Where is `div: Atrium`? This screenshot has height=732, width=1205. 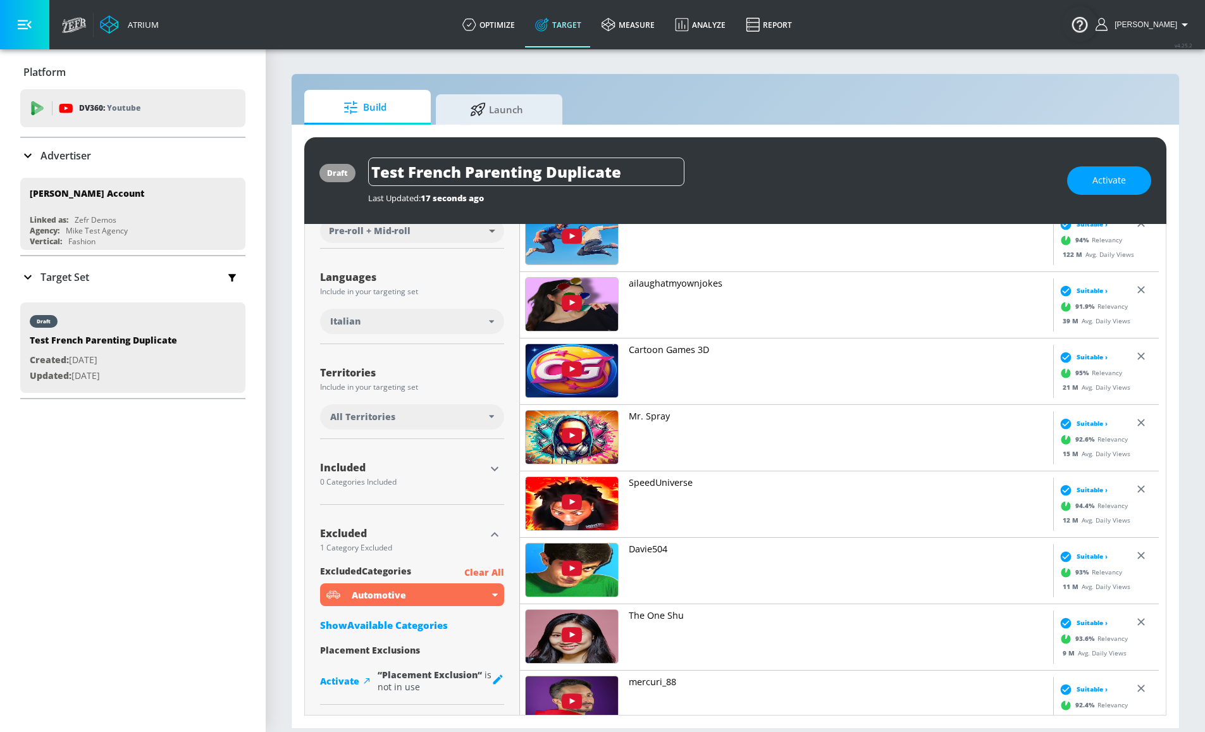 div: Atrium is located at coordinates (140, 25).